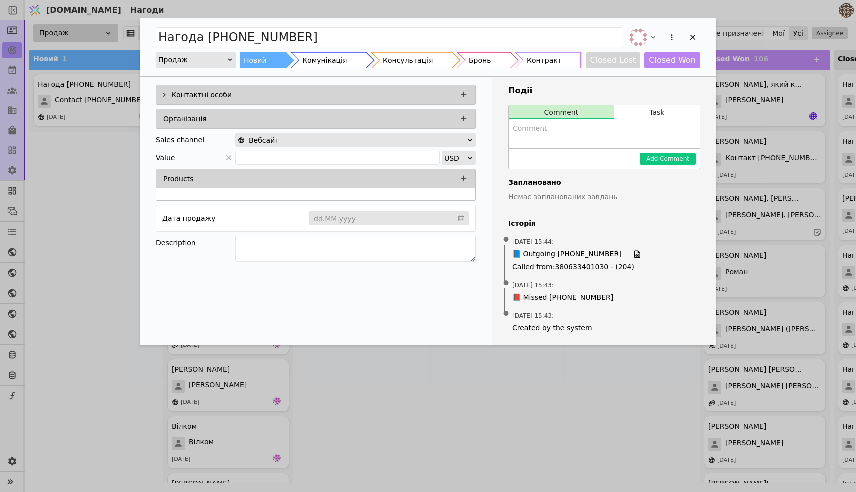  What do you see at coordinates (264, 140) in the screenshot?
I see `span: Вебсайт` at bounding box center [264, 140].